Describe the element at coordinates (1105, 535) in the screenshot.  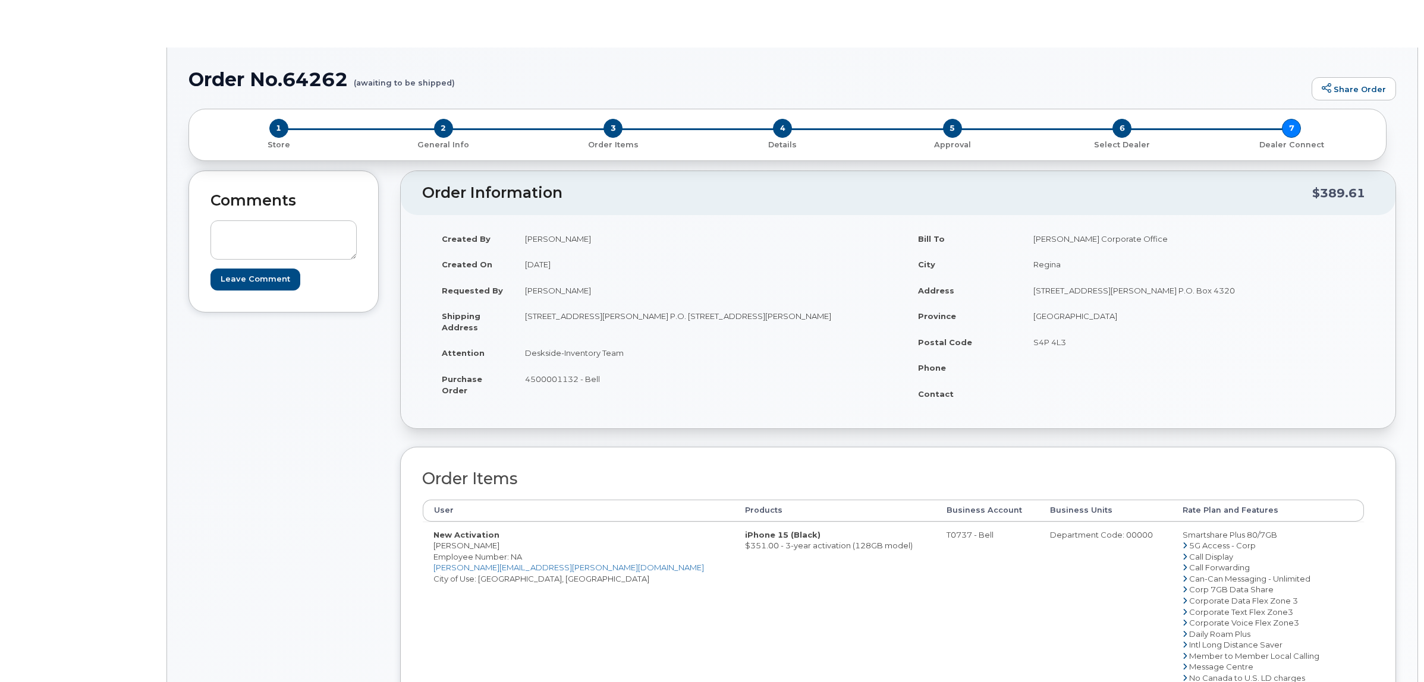
I see `div: Department Code: 00000` at that location.